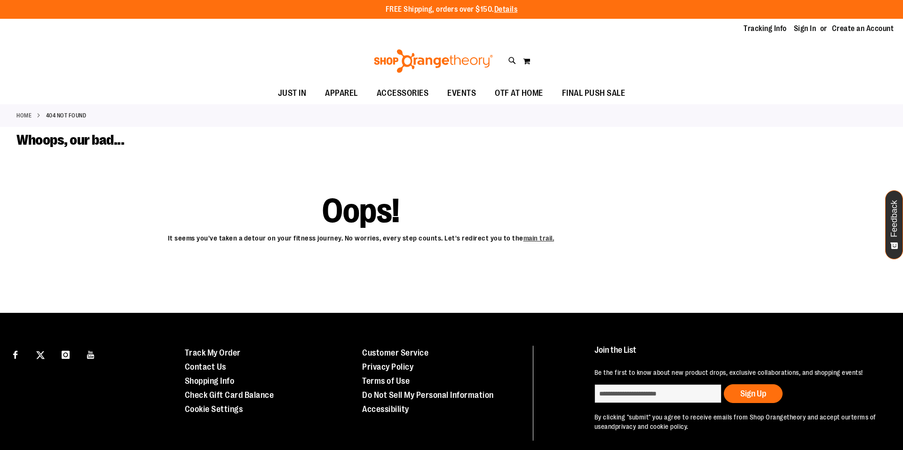  What do you see at coordinates (863, 29) in the screenshot?
I see `a: Create an Account` at bounding box center [863, 29].